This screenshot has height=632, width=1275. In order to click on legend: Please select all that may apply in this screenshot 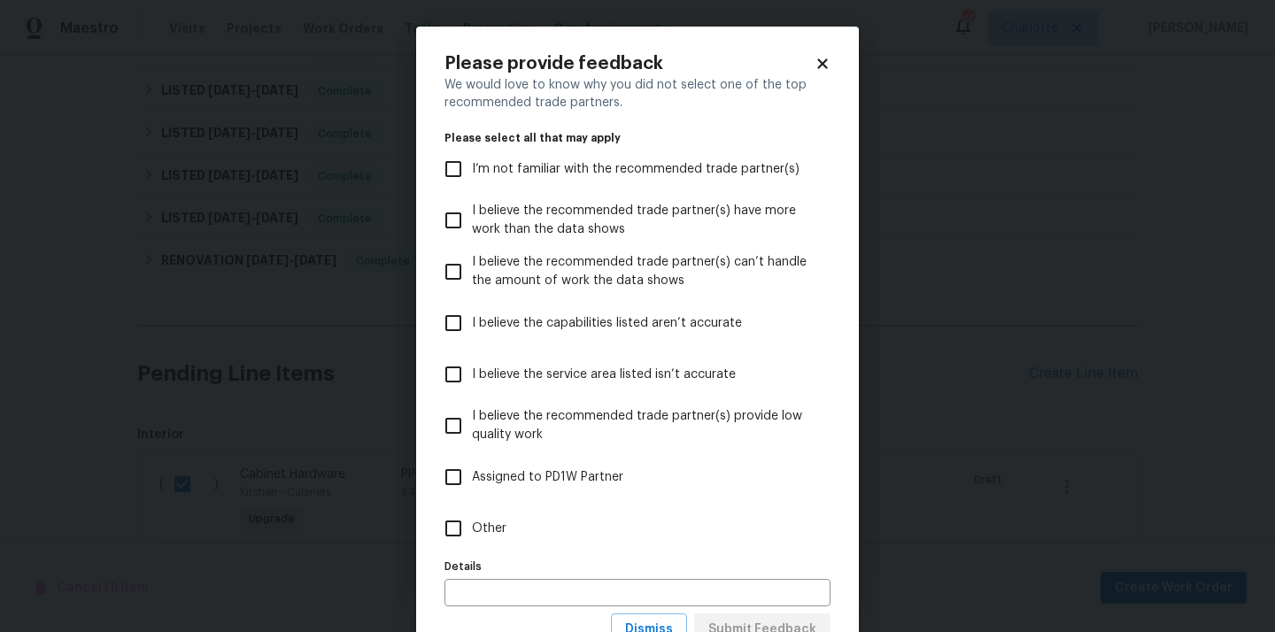, I will do `click(638, 138)`.